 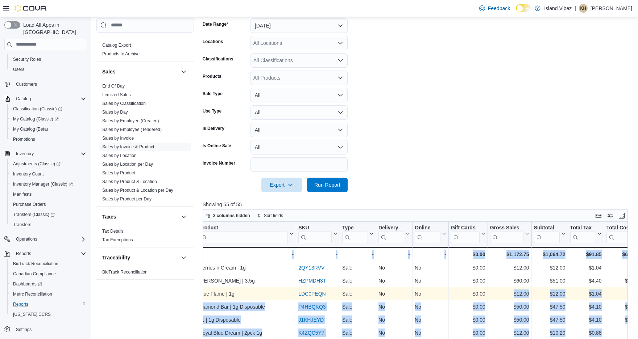 What do you see at coordinates (509, 234) in the screenshot?
I see `button: Gross Sales` at bounding box center [509, 234].